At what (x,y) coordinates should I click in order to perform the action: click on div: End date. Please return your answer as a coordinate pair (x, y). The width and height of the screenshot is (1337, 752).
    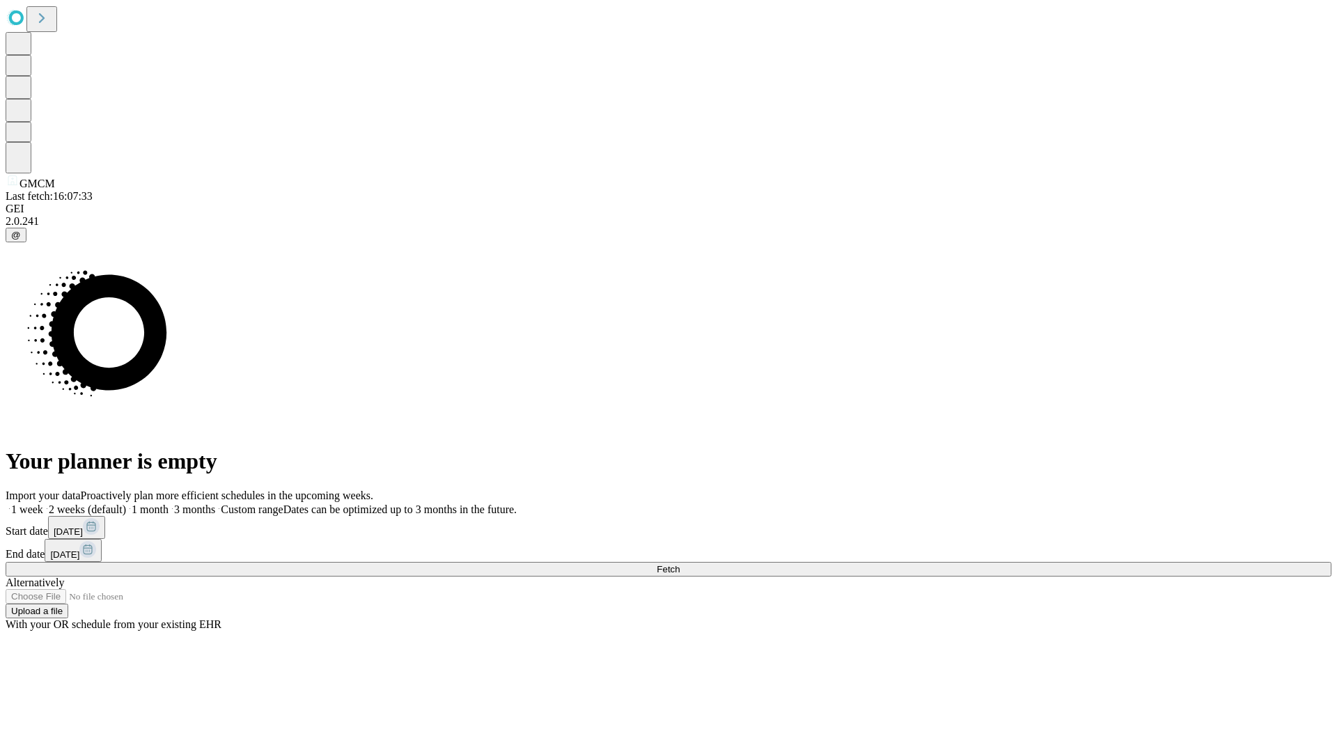
    Looking at the image, I should click on (669, 550).